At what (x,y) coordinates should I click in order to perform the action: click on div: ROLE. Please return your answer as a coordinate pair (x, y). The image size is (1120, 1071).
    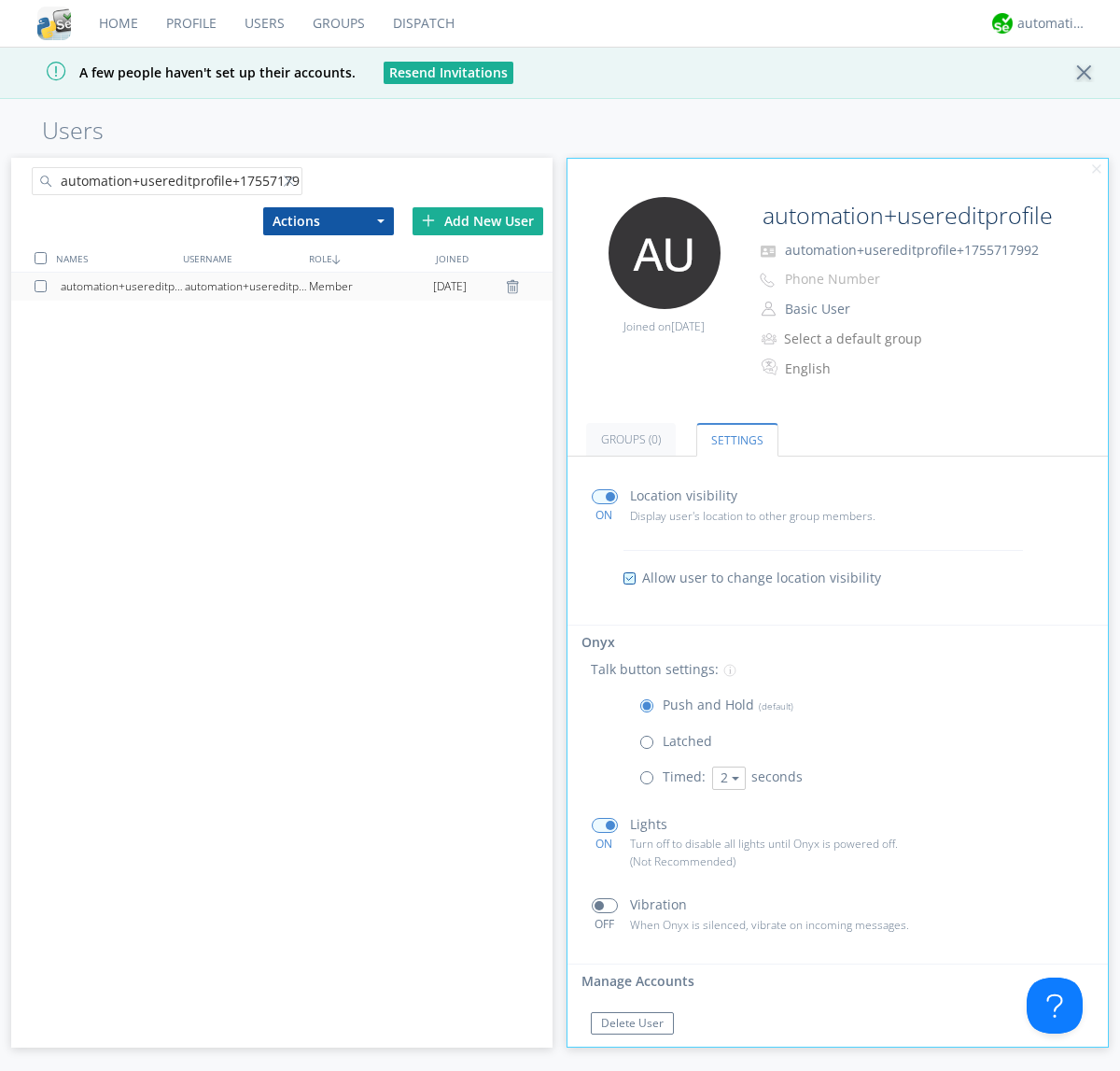
    Looking at the image, I should click on (367, 257).